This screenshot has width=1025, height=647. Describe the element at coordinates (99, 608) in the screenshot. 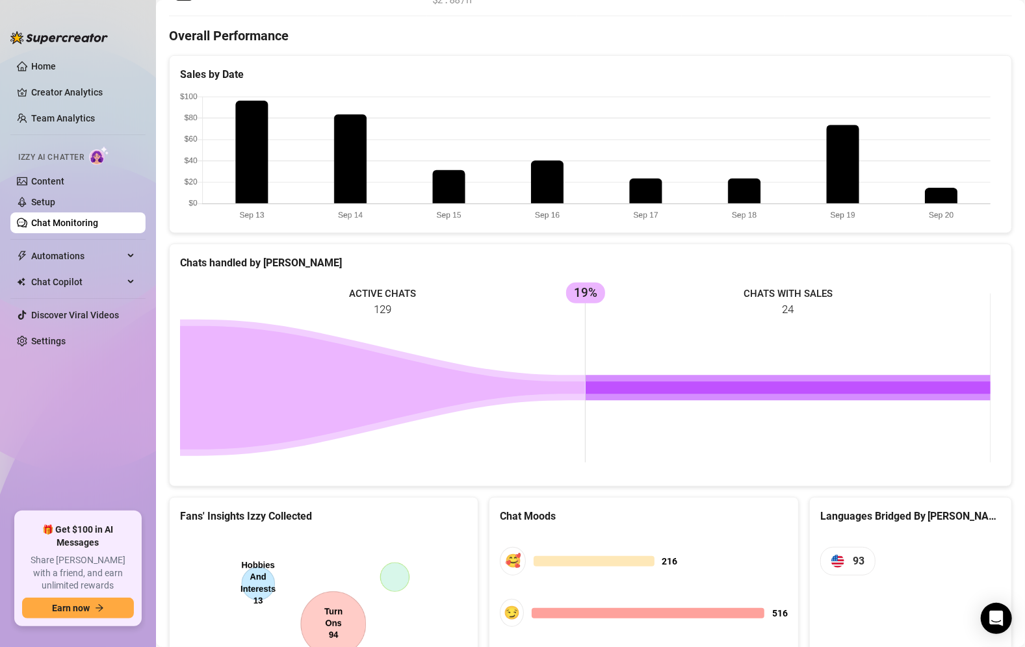

I see `span: arrow-right` at that location.